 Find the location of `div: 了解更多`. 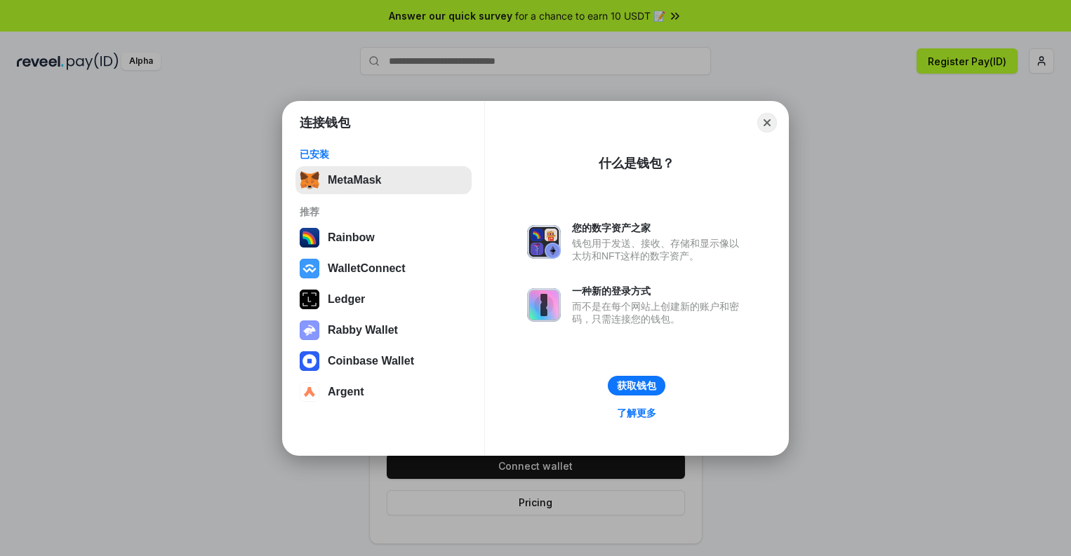

div: 了解更多 is located at coordinates (636, 413).